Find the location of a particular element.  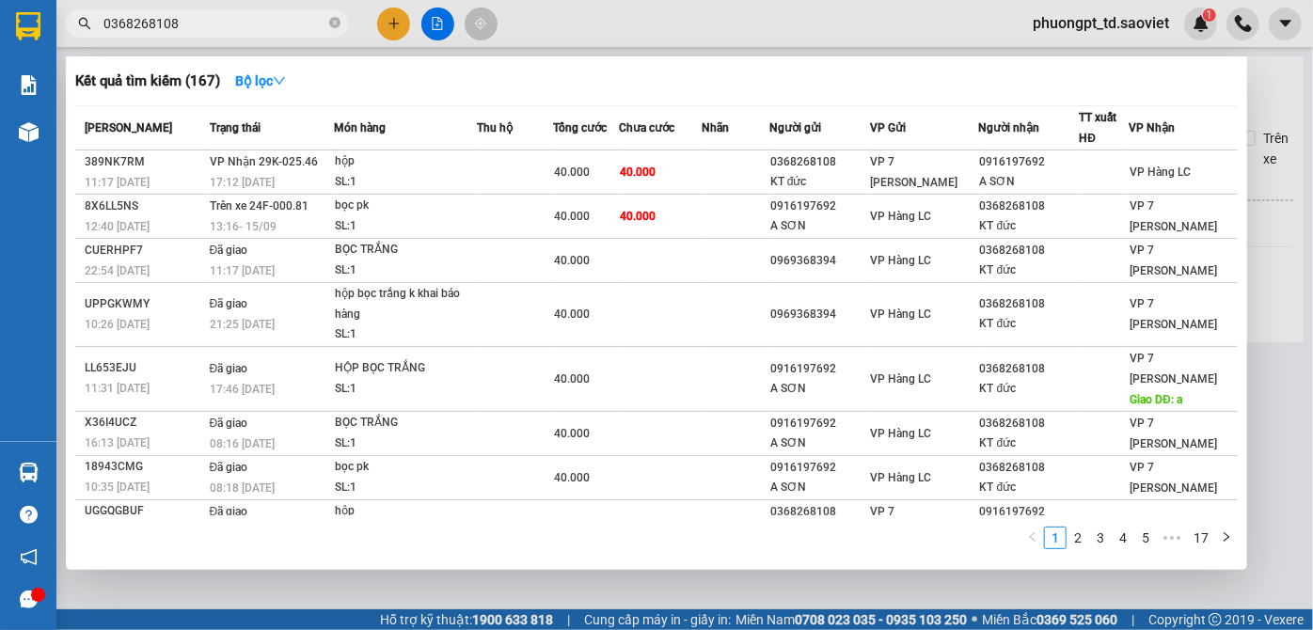

span: down is located at coordinates (279, 81).